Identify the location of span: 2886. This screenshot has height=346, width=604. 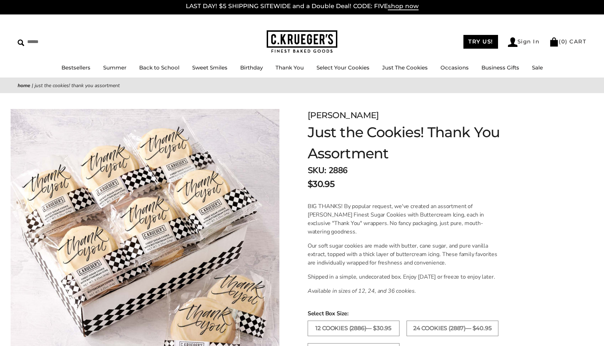
(338, 170).